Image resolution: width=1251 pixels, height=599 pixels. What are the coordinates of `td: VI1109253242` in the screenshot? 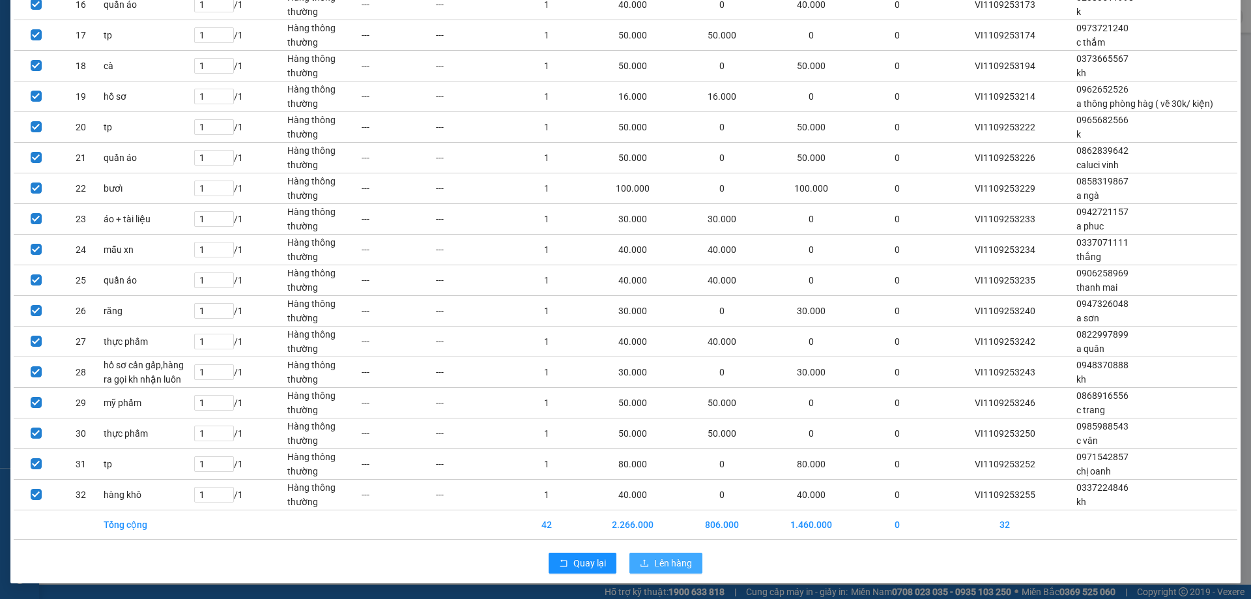 It's located at (1005, 342).